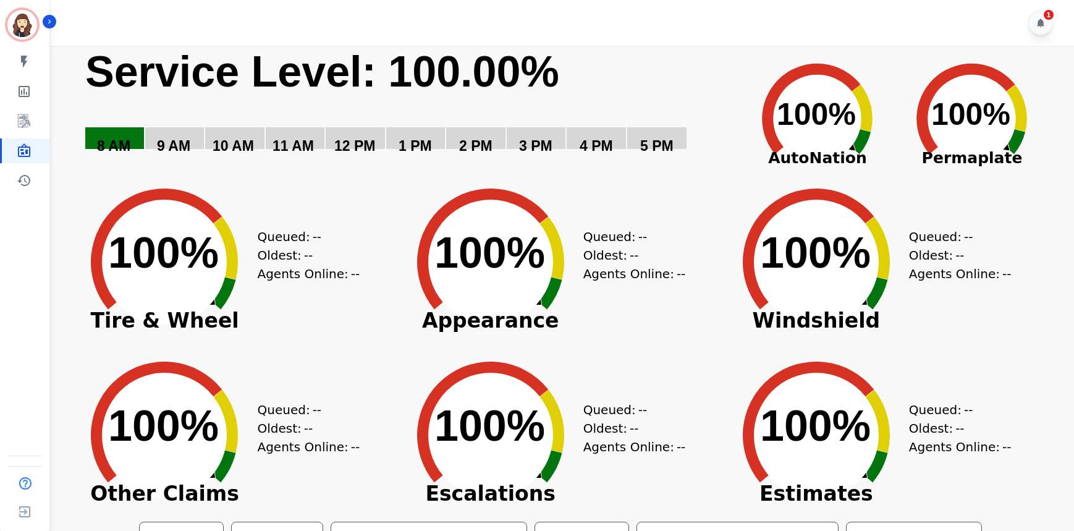  Describe the element at coordinates (410, 109) in the screenshot. I see `svg: Service Level: 0%` at that location.